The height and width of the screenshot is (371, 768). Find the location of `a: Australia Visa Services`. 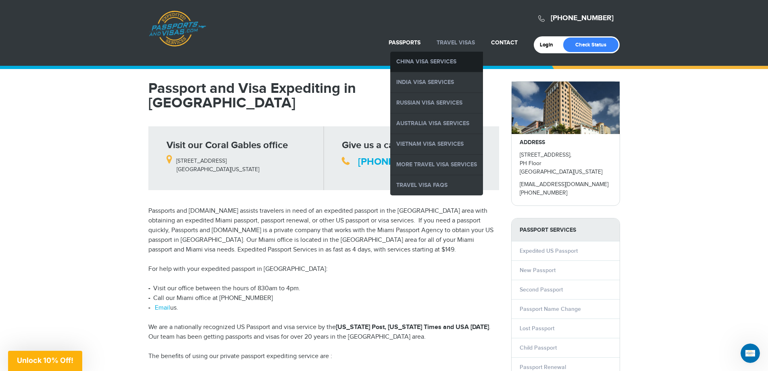

a: Australia Visa Services is located at coordinates (437, 123).